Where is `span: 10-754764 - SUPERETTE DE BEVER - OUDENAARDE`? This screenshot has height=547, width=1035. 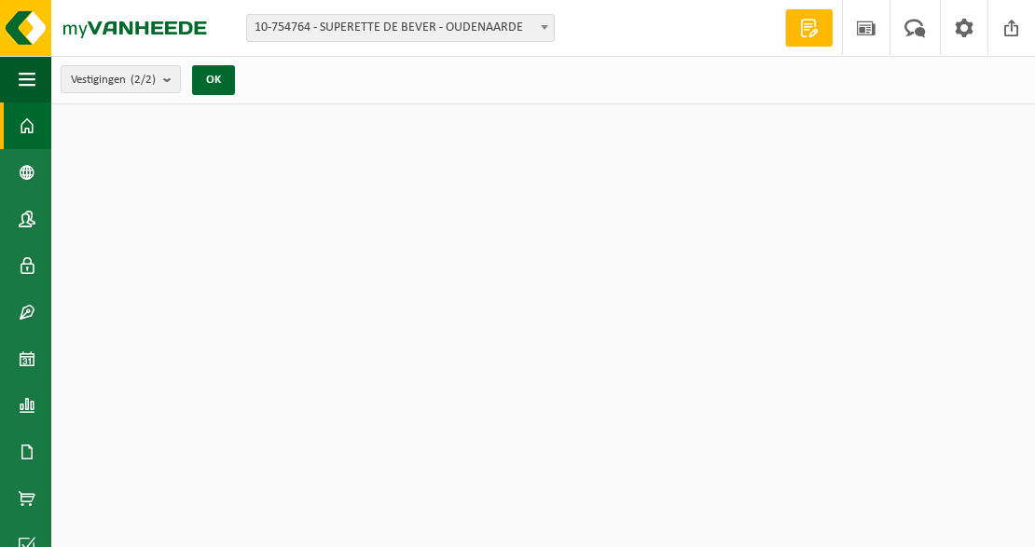
span: 10-754764 - SUPERETTE DE BEVER - OUDENAARDE is located at coordinates (400, 28).